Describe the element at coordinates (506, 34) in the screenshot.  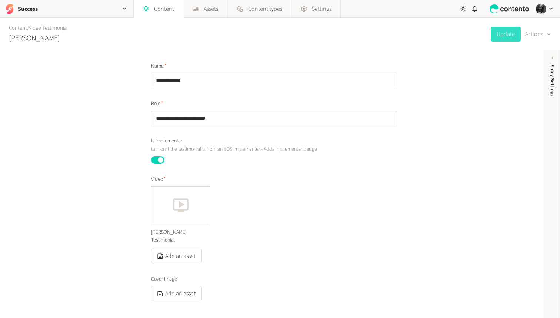
I see `button: Update` at that location.